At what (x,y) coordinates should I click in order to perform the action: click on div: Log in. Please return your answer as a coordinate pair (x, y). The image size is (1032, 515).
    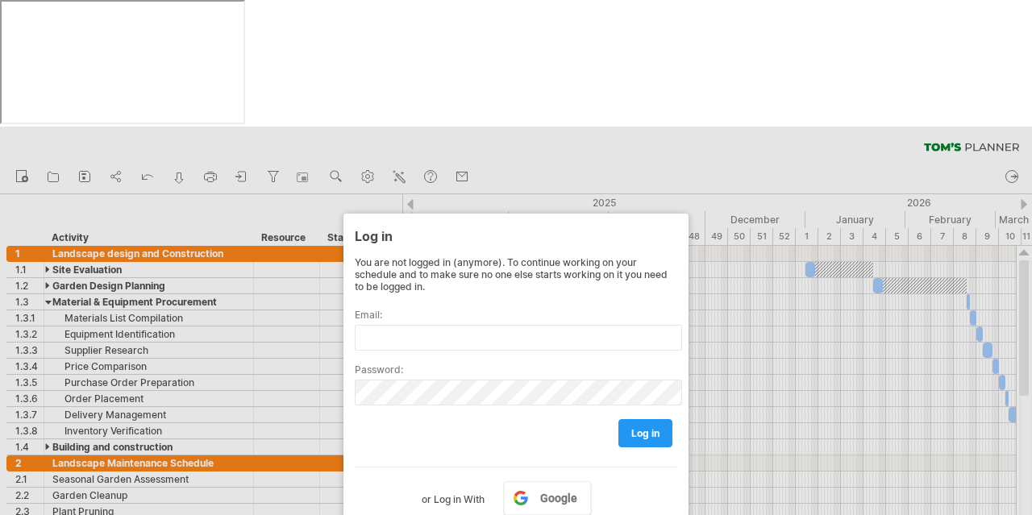
    Looking at the image, I should click on (516, 235).